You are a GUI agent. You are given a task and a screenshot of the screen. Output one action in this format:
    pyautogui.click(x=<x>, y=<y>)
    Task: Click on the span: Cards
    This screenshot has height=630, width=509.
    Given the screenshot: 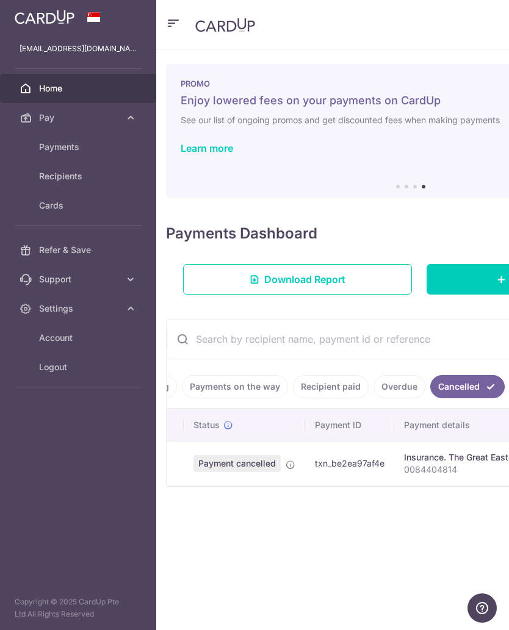 What is the action you would take?
    pyautogui.click(x=79, y=206)
    